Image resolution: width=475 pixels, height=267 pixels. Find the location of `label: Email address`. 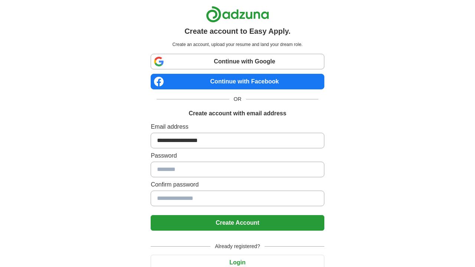

label: Email address is located at coordinates (237, 127).